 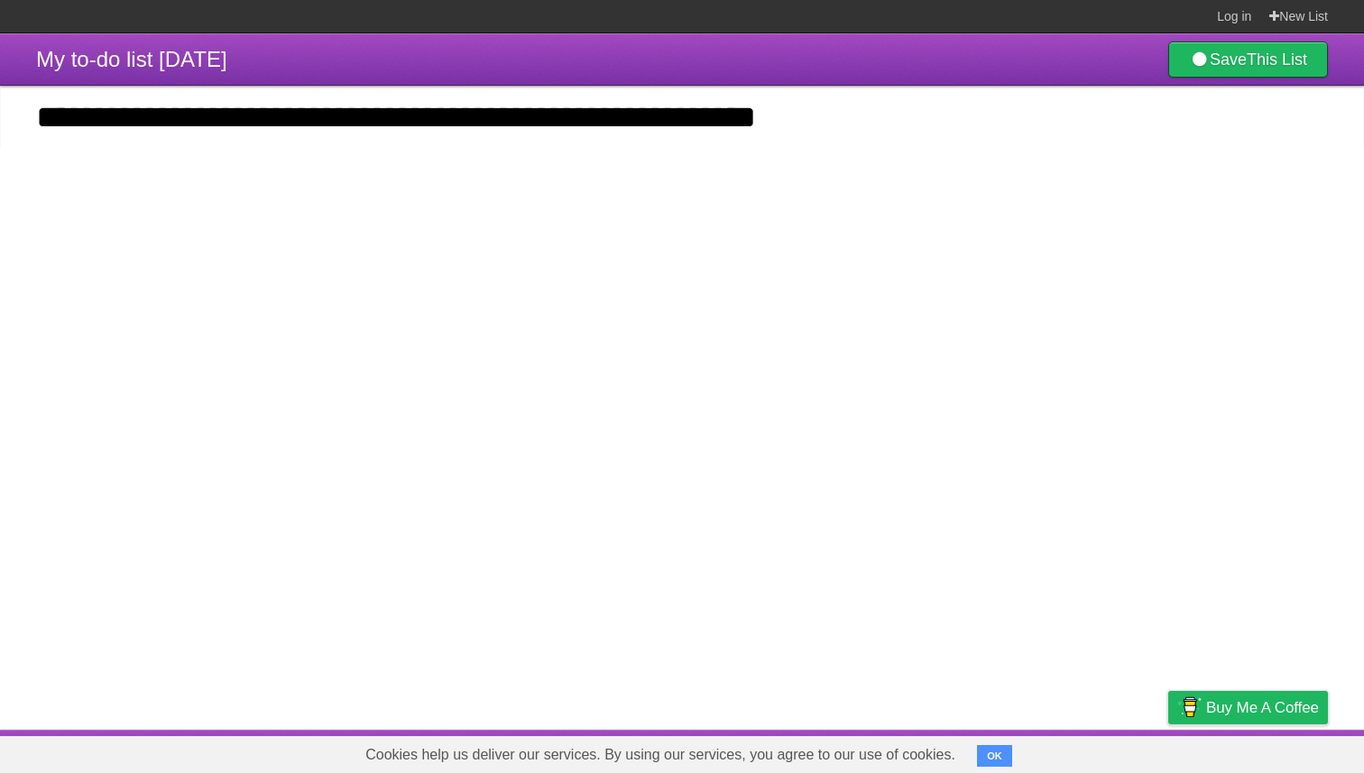 I want to click on a: Terms, so click(x=1103, y=751).